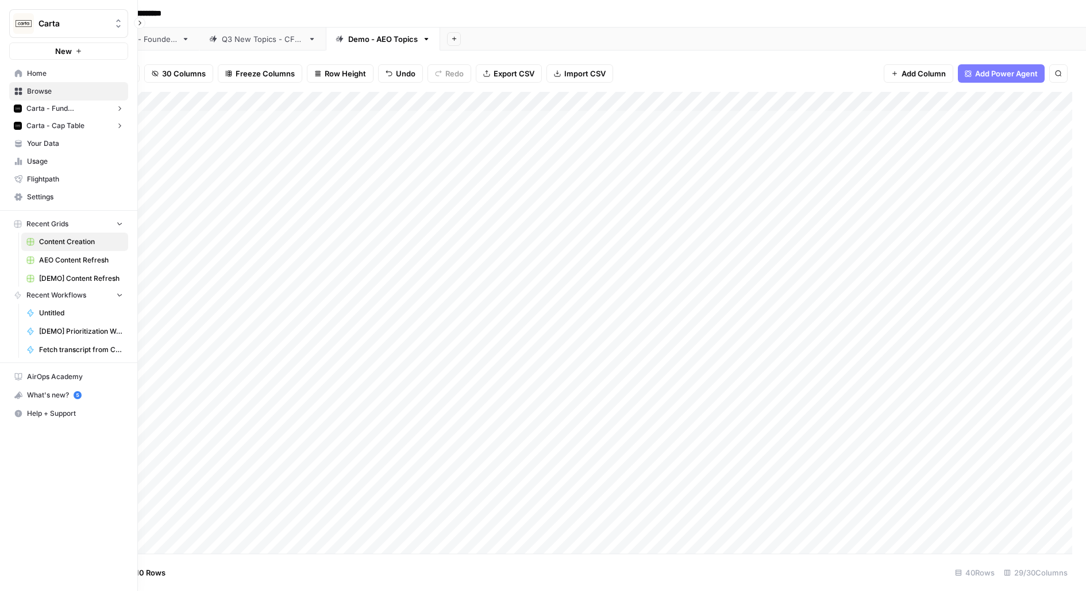 The image size is (1086, 591). I want to click on span: Help + Support, so click(75, 414).